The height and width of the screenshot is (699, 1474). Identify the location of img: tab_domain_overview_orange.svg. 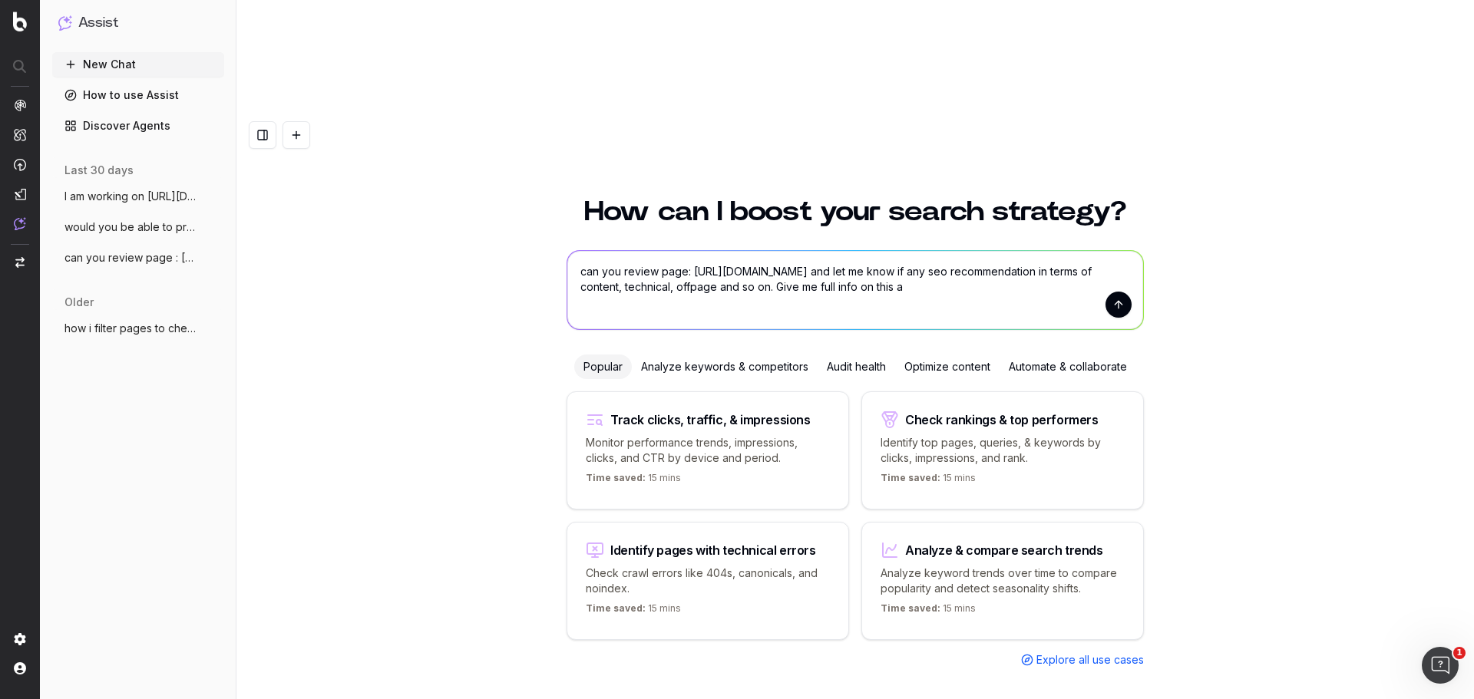
(48, 95).